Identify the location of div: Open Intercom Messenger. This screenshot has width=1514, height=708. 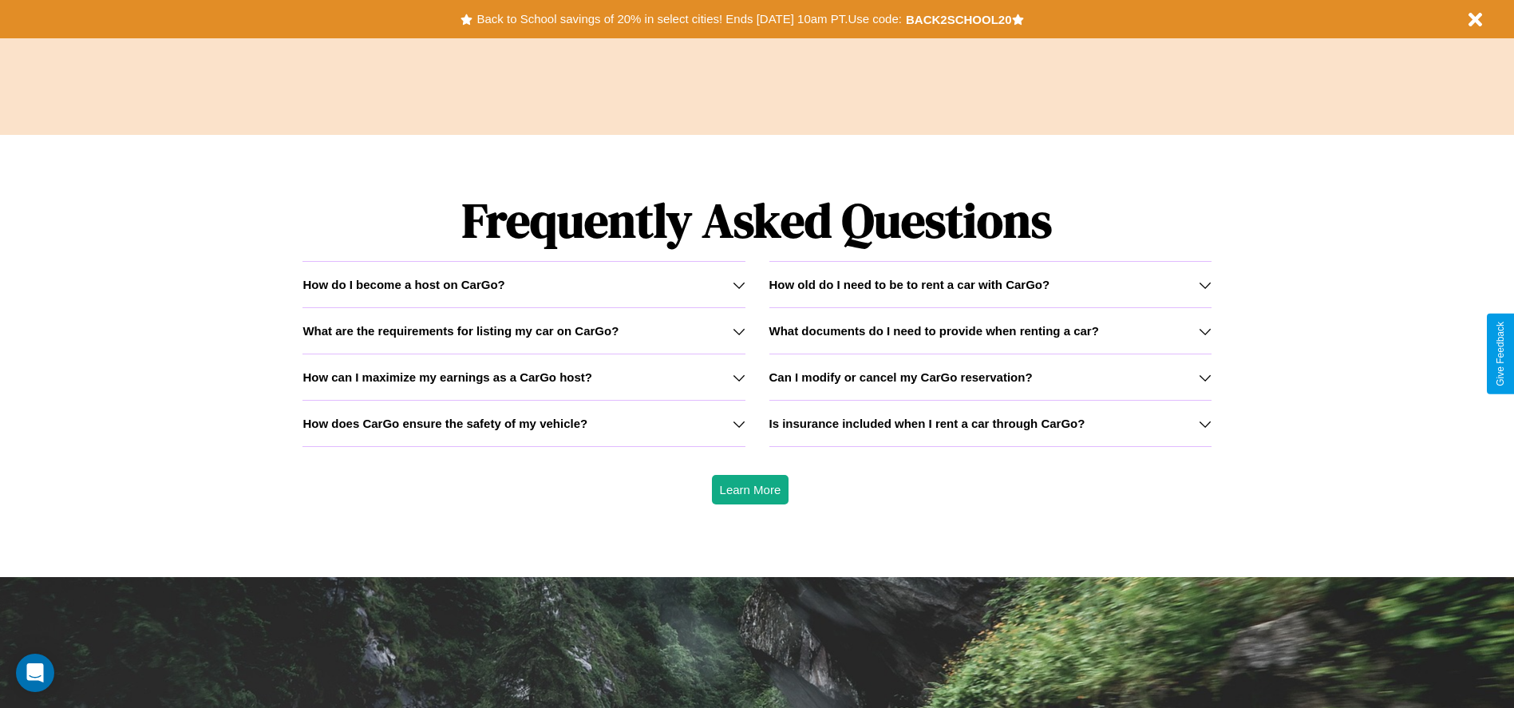
(35, 673).